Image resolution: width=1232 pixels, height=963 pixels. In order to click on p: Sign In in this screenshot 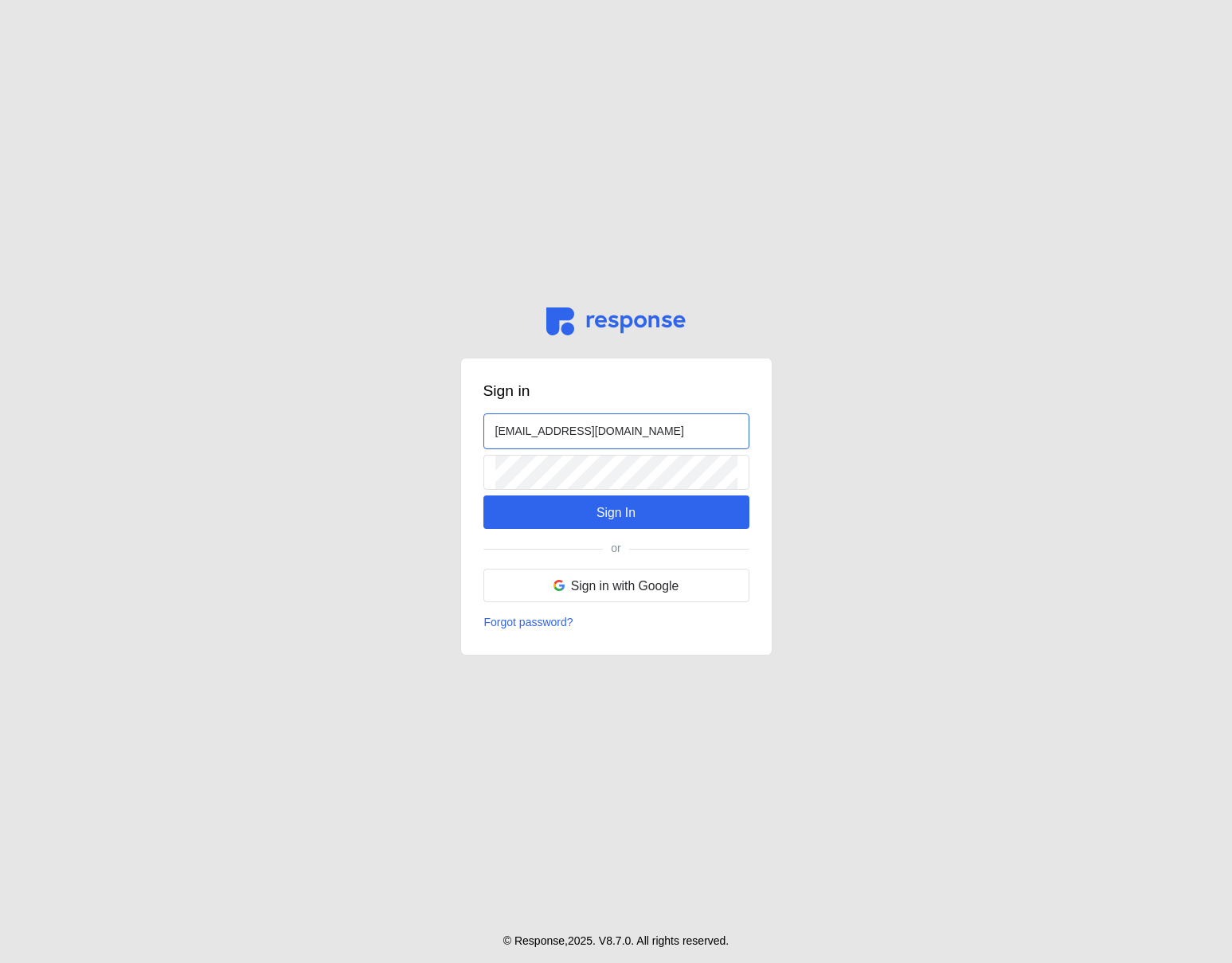, I will do `click(616, 512)`.